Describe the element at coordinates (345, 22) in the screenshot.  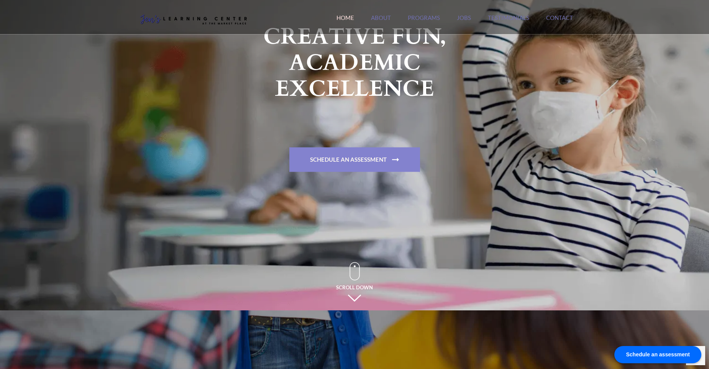
I see `a: Home` at that location.